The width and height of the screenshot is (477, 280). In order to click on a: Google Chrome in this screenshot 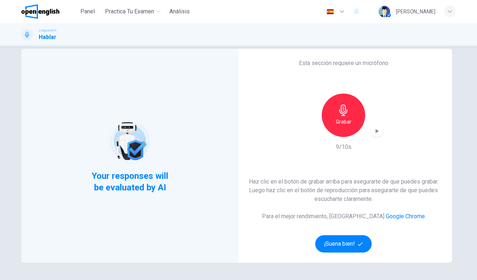, I will do `click(405, 216)`.